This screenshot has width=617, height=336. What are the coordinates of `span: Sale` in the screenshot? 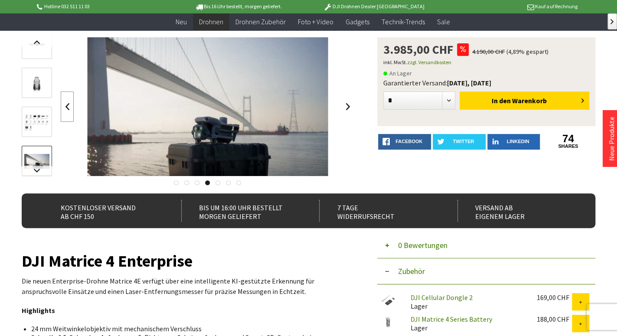 It's located at (443, 22).